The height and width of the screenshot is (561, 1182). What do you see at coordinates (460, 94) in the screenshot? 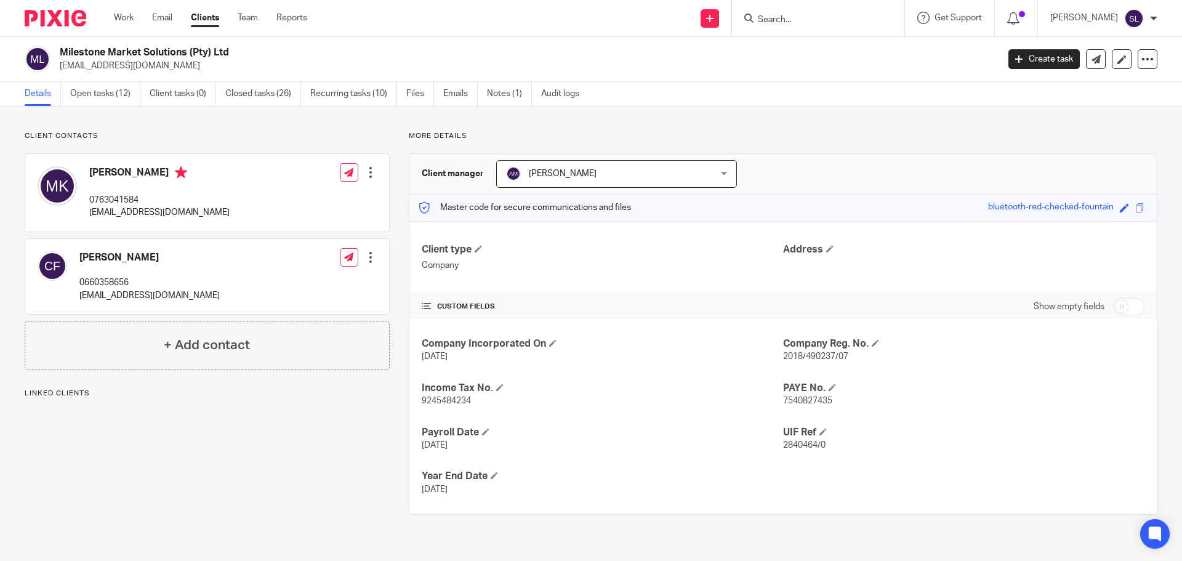
I see `a: Emails` at bounding box center [460, 94].